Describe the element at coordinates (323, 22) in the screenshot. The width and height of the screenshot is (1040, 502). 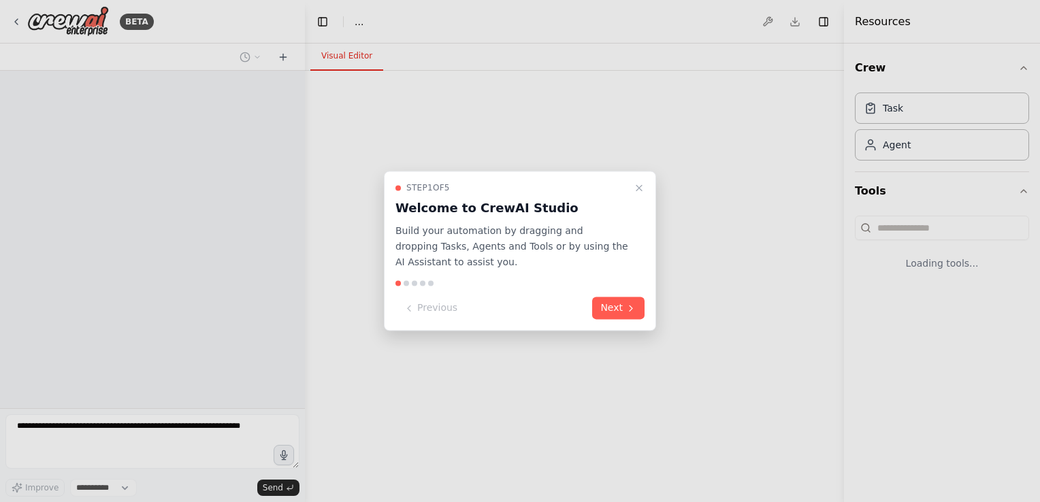
I see `button: Hide left sidebar` at that location.